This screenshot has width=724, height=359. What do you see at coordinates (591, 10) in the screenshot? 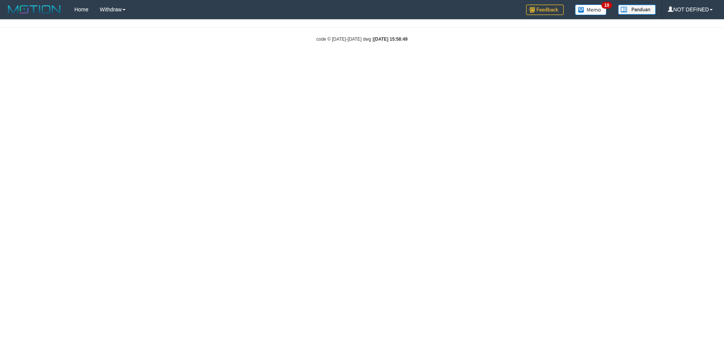
I see `img: Button%20Memo.svg` at bounding box center [591, 10].